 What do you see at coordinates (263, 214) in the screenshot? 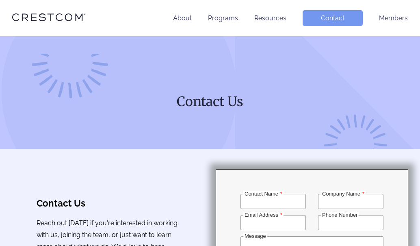
I see `label: Email Address` at bounding box center [263, 214].